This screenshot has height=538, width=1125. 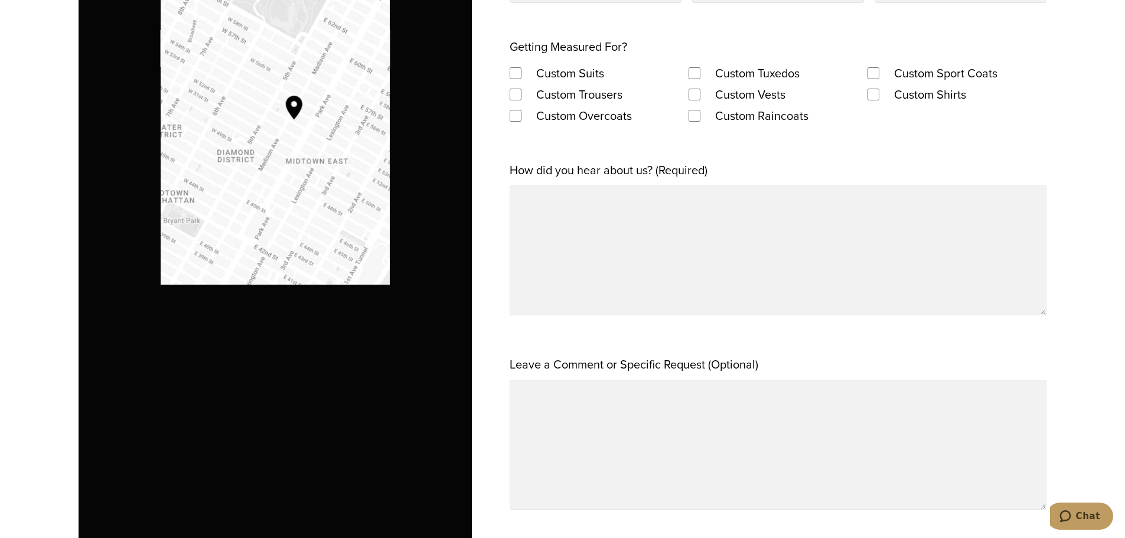 I want to click on label: Custom Overcoats, so click(x=584, y=116).